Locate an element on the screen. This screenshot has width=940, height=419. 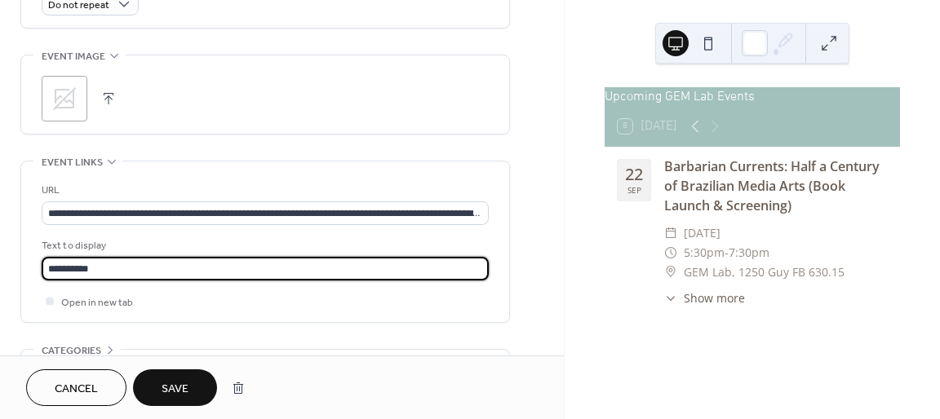
span: Event image is located at coordinates (73, 56).